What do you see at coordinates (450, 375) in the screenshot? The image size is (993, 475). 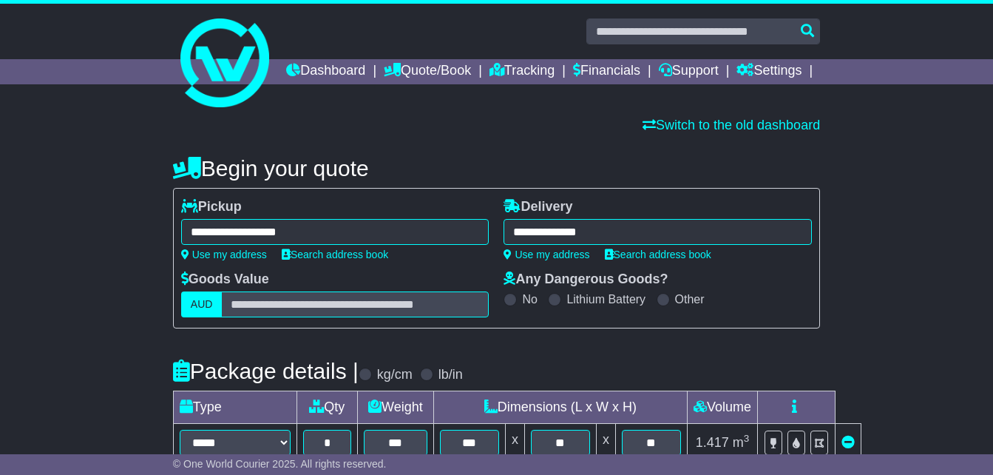 I see `label: lb/in` at bounding box center [450, 375].